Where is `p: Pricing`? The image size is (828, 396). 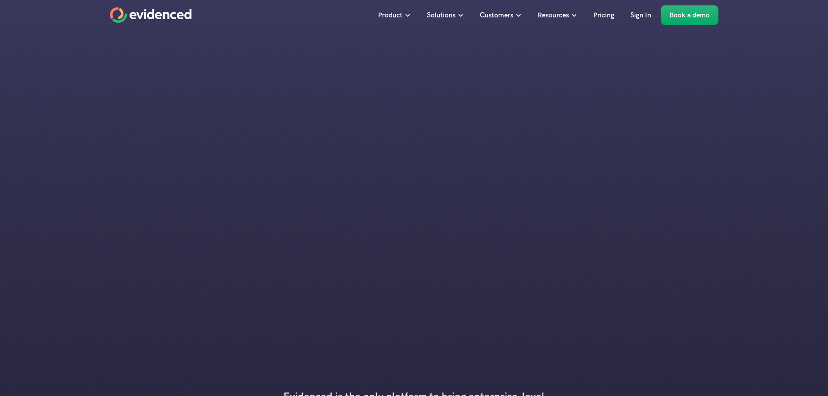 p: Pricing is located at coordinates (604, 15).